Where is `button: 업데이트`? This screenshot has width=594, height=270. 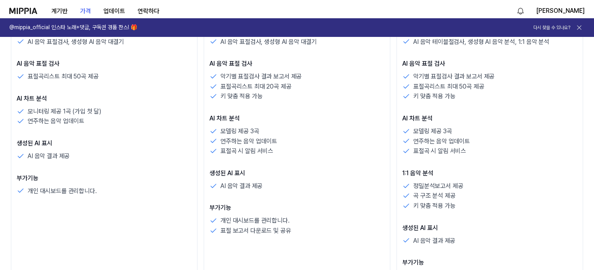 button: 업데이트 is located at coordinates (114, 11).